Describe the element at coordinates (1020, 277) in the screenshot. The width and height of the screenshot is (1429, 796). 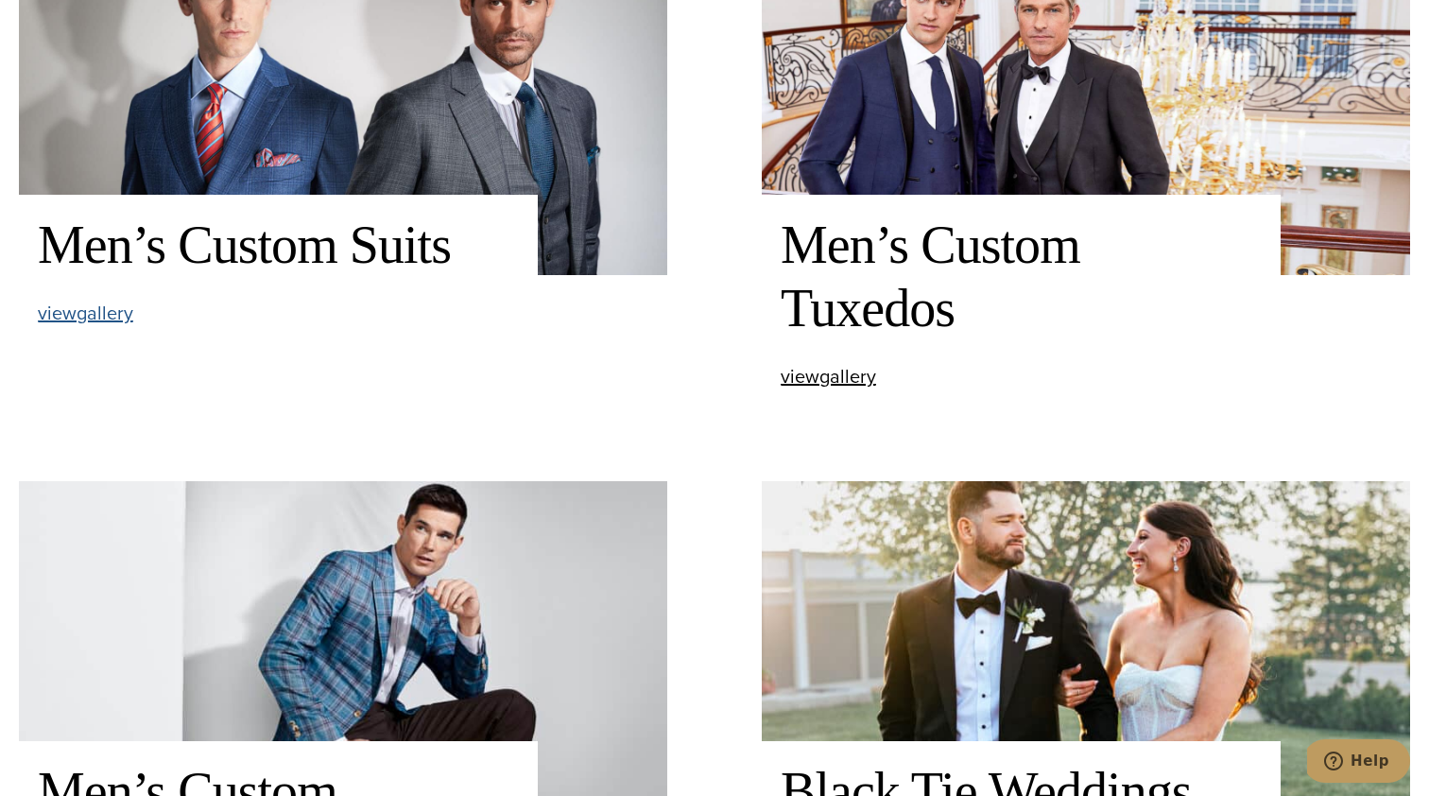
I see `h2: Men’s Custom Tuxedos` at that location.